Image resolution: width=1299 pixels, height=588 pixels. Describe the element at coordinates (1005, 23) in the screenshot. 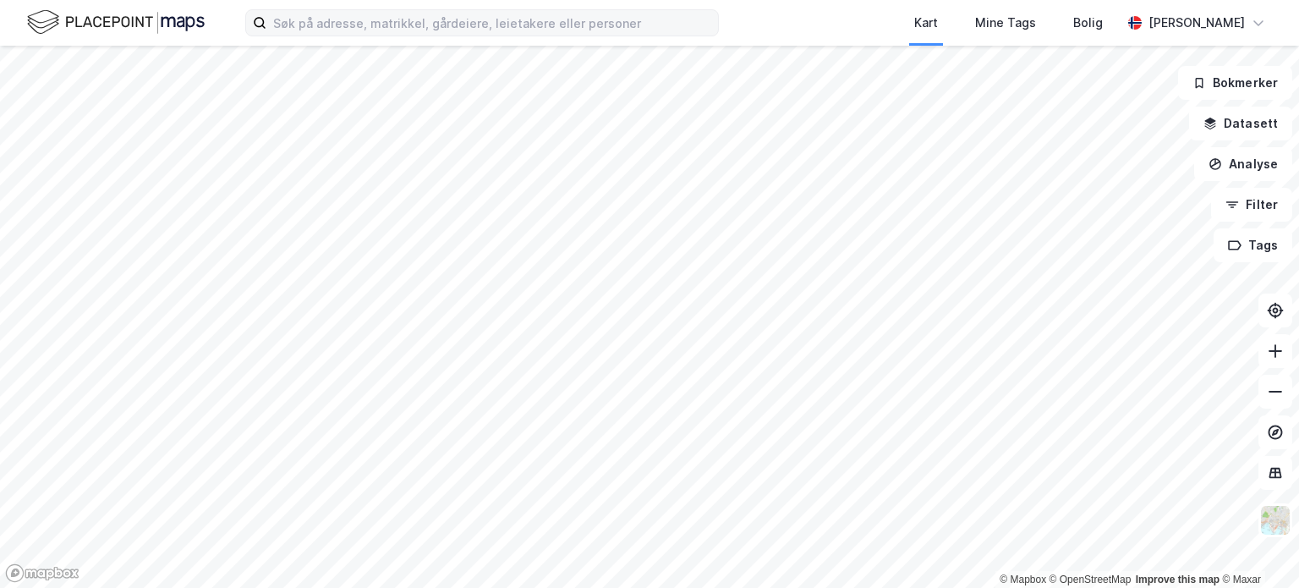

I see `div: Mine Tags` at that location.